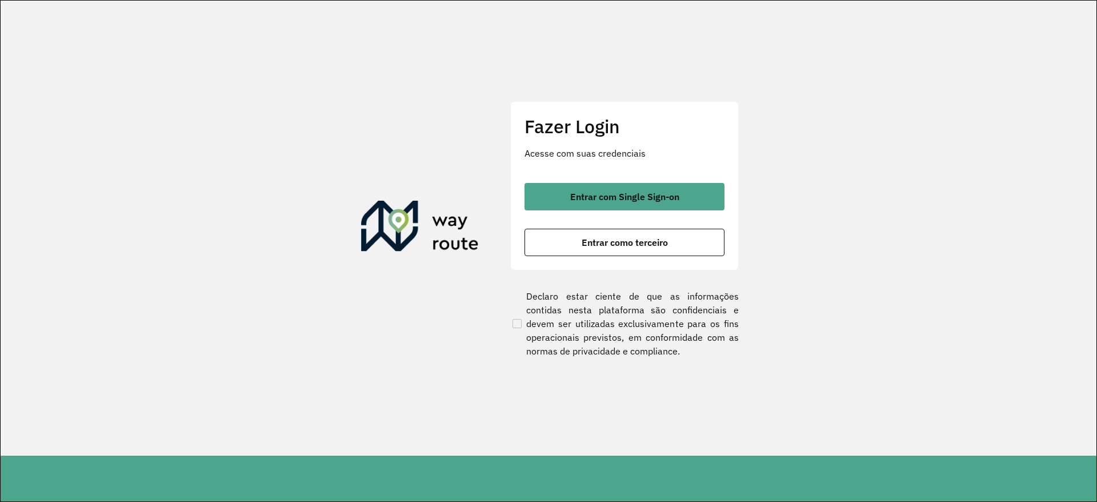 This screenshot has width=1097, height=502. What do you see at coordinates (624, 242) in the screenshot?
I see `span: Entrar como terceiro` at bounding box center [624, 242].